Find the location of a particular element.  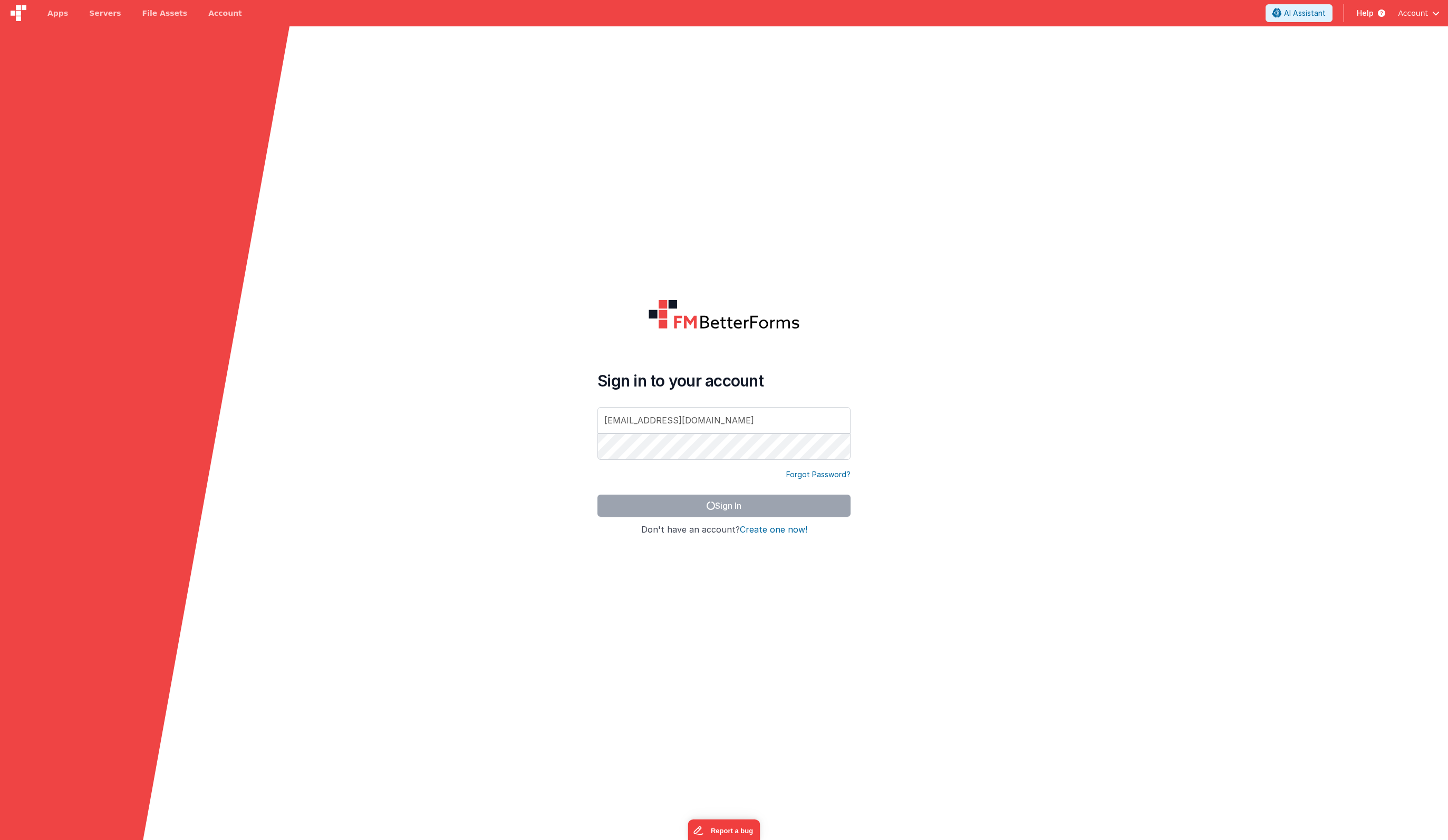

span: Account is located at coordinates (1412, 13).